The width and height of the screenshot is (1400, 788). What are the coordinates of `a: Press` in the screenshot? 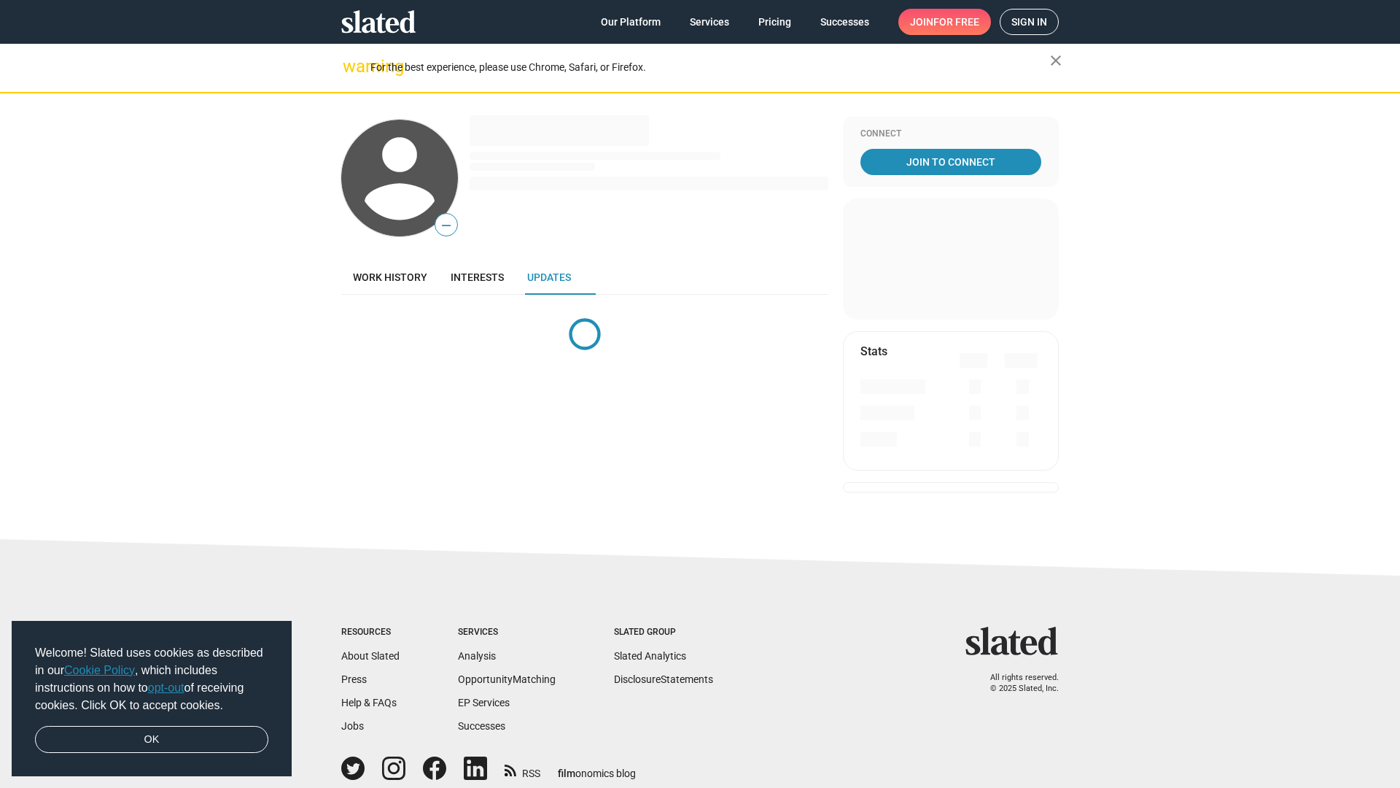 It's located at (354, 679).